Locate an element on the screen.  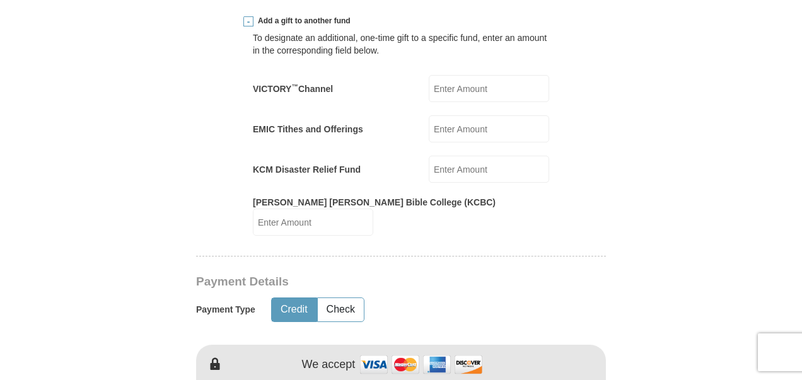
div: To designate an additional, one-time gift to a specific fund, enter an amount in the correspondin... is located at coordinates (401, 44).